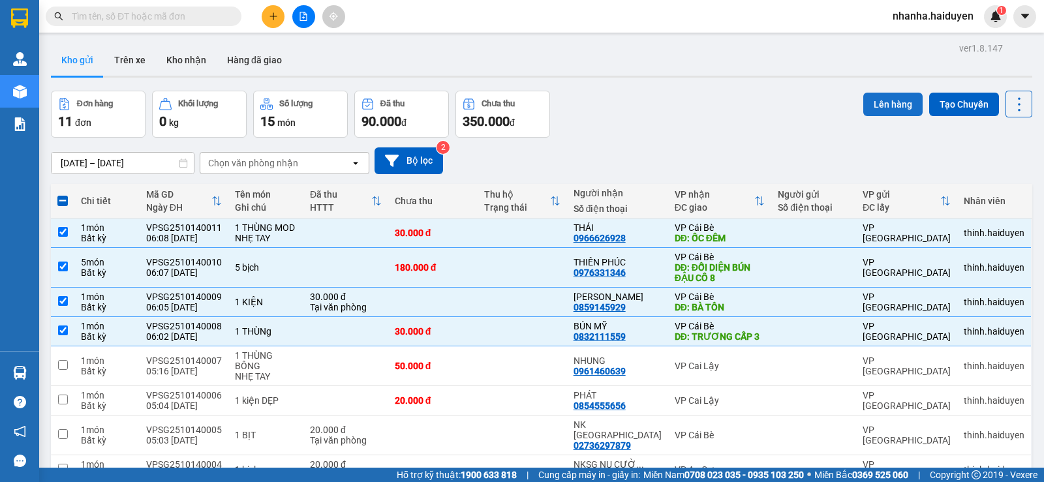  I want to click on button: Lên hàng, so click(893, 104).